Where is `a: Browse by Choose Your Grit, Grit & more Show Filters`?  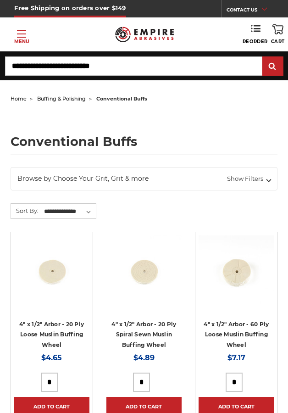
a: Browse by Choose Your Grit, Grit & more Show Filters is located at coordinates (144, 179).